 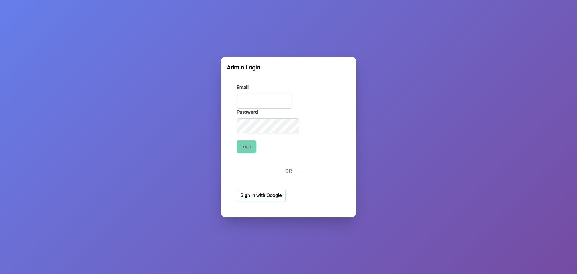 What do you see at coordinates (289, 87) in the screenshot?
I see `label: Email` at bounding box center [289, 87].